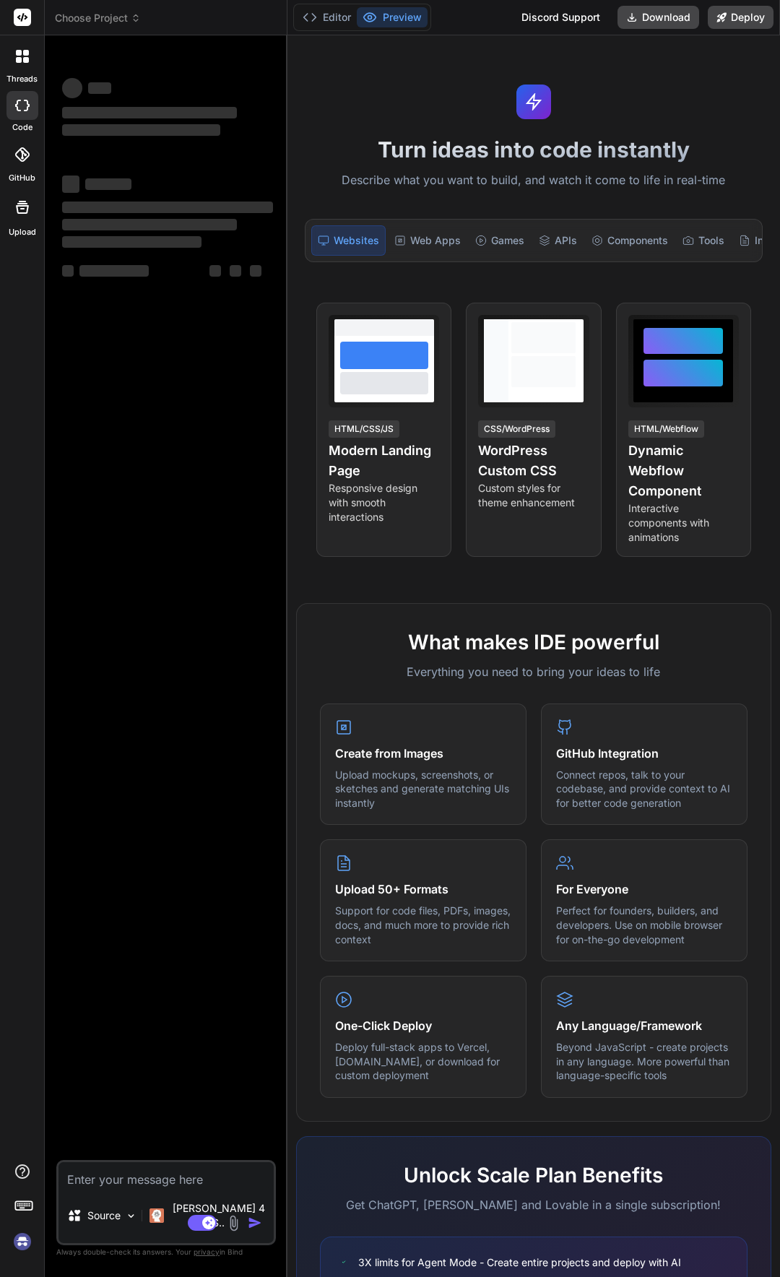 This screenshot has height=1277, width=780. Describe the element at coordinates (423, 924) in the screenshot. I see `p: Support for code files, PDFs, images, docs, and much more to provide rich context` at that location.